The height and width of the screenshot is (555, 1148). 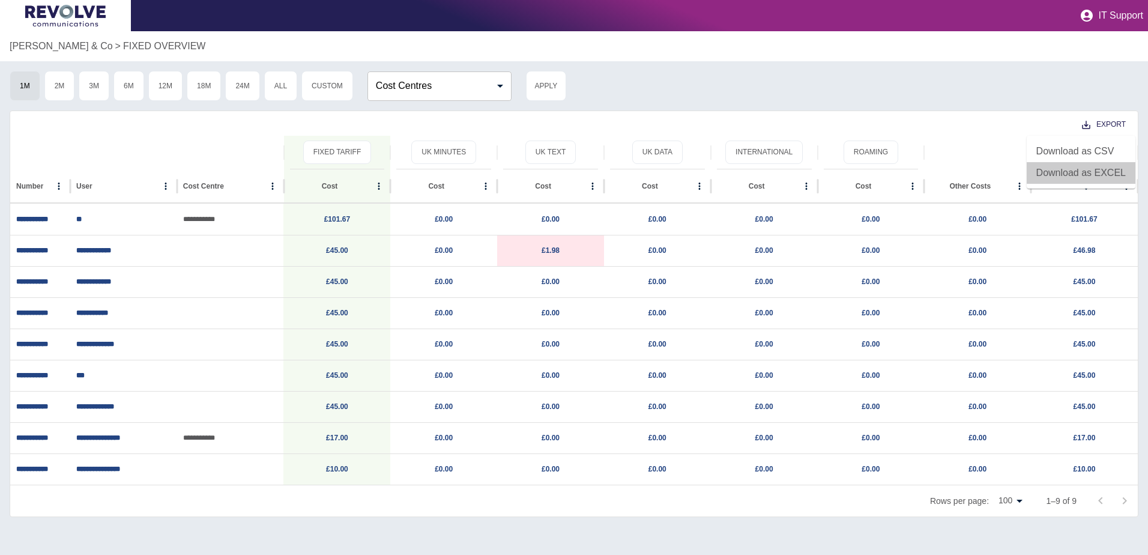 What do you see at coordinates (59, 186) in the screenshot?
I see `button: Number column menu` at bounding box center [59, 186].